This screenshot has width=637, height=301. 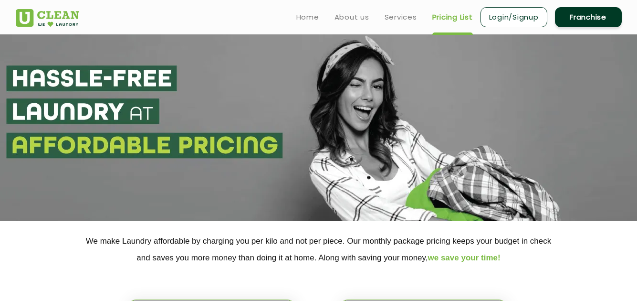 I want to click on a: Home, so click(x=308, y=17).